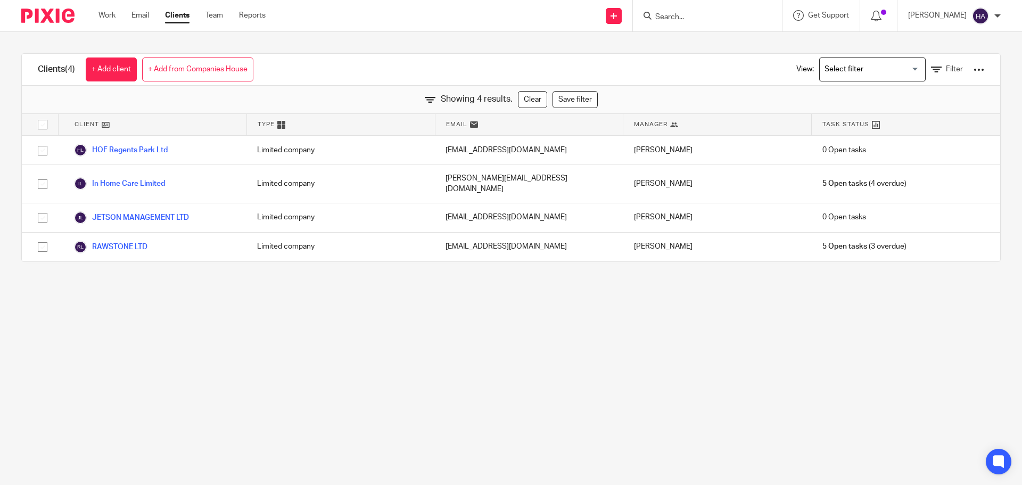 This screenshot has height=485, width=1022. What do you see at coordinates (846, 124) in the screenshot?
I see `span: Task Status` at bounding box center [846, 124].